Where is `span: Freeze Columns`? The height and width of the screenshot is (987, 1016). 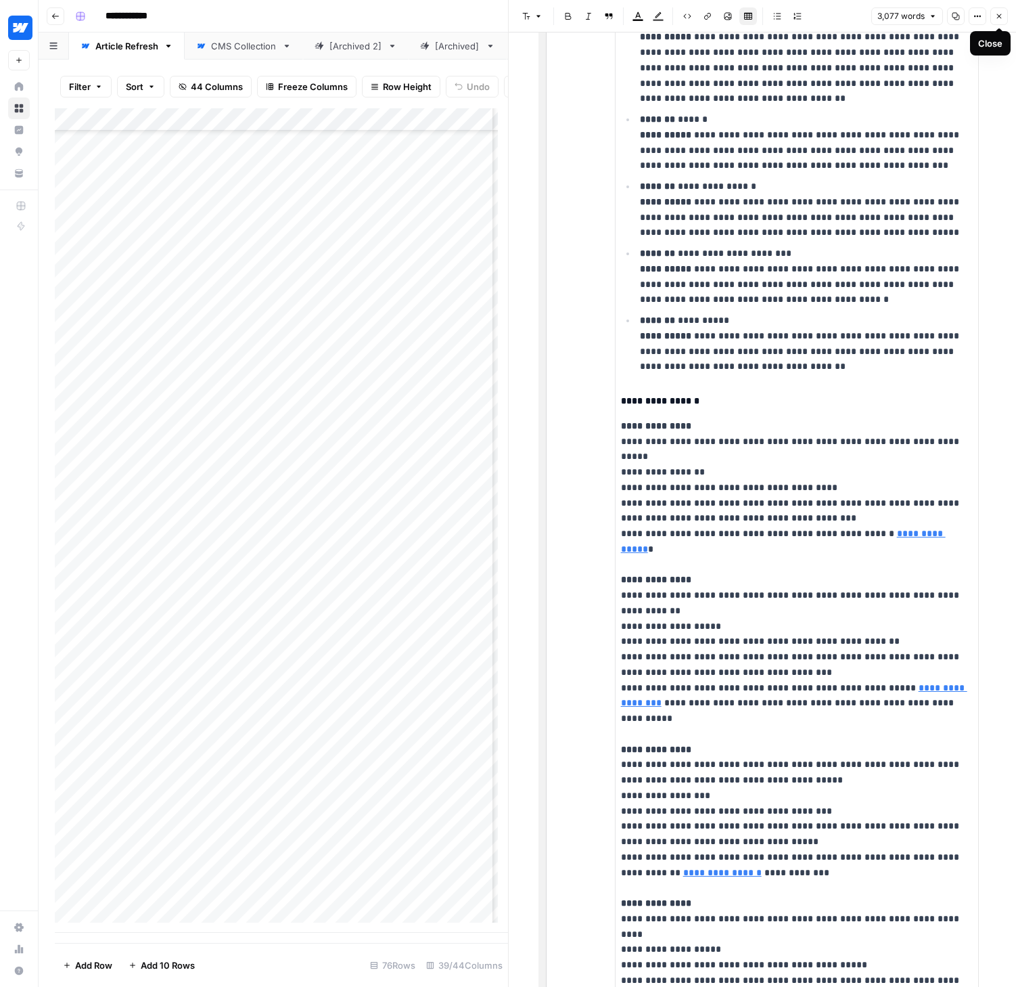 span: Freeze Columns is located at coordinates (313, 87).